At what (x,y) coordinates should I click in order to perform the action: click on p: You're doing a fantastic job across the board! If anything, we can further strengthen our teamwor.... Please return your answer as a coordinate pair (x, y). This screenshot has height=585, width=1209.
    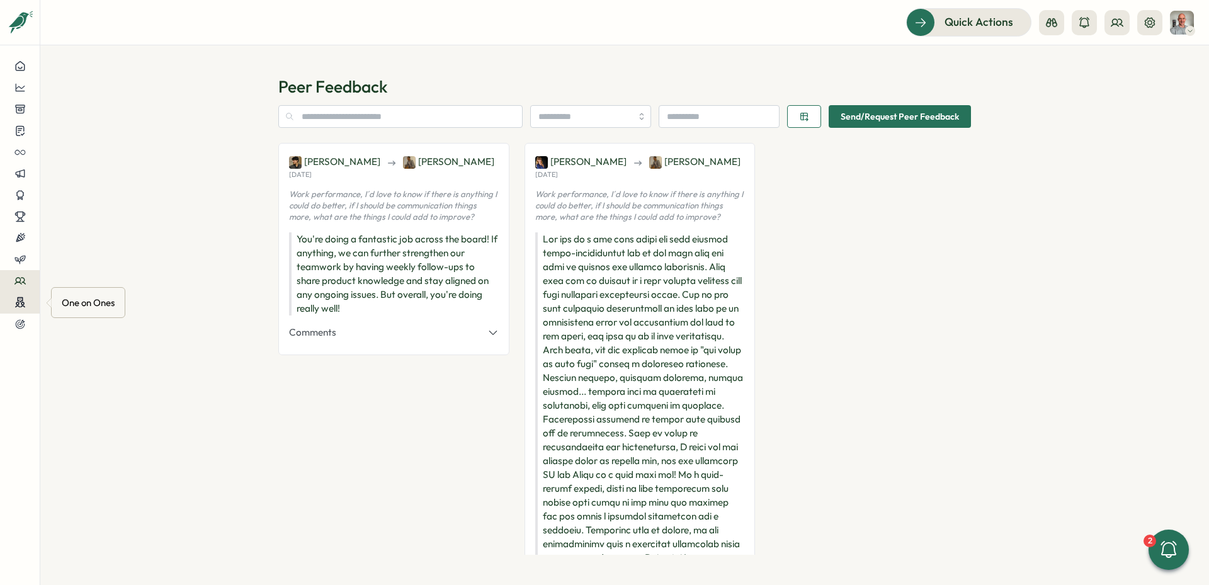
    Looking at the image, I should click on (393, 274).